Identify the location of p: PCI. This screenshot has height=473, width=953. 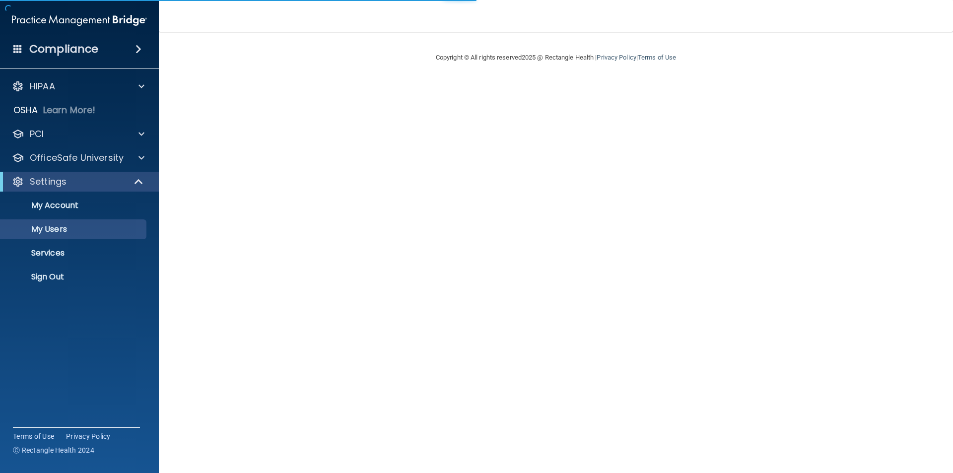
(37, 134).